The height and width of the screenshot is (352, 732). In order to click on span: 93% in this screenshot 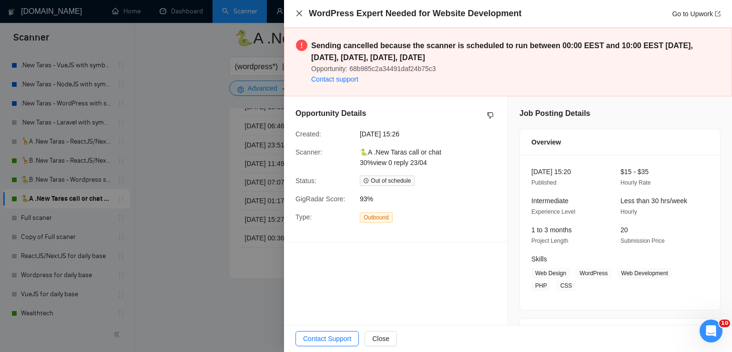, I will do `click(431, 199)`.